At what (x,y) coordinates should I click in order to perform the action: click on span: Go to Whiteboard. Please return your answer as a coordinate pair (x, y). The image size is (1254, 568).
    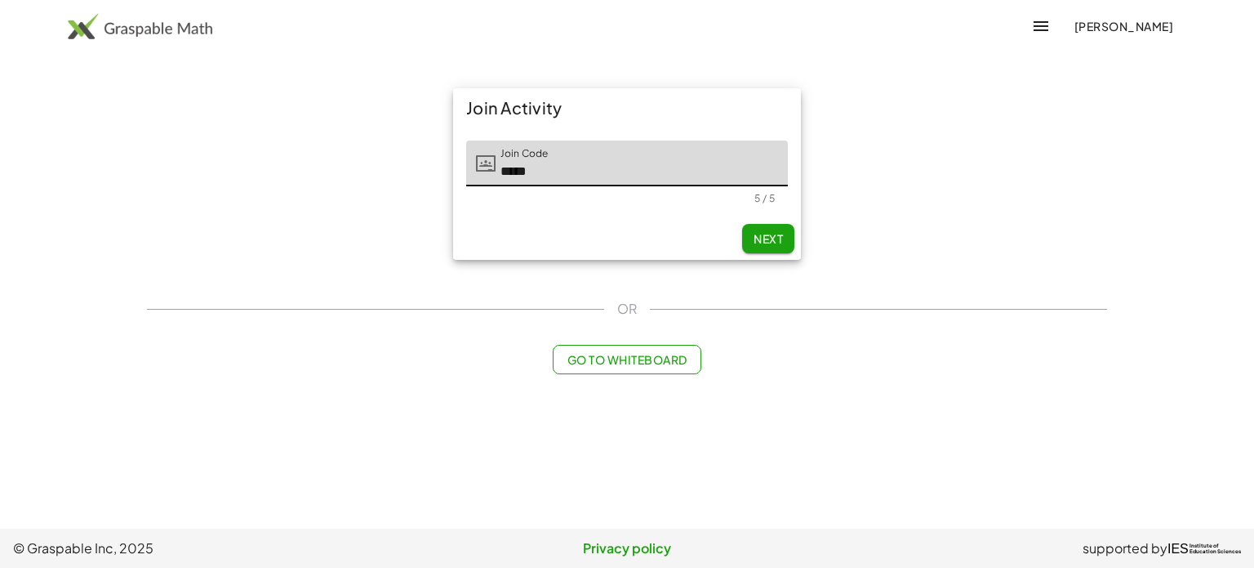
    Looking at the image, I should click on (626, 359).